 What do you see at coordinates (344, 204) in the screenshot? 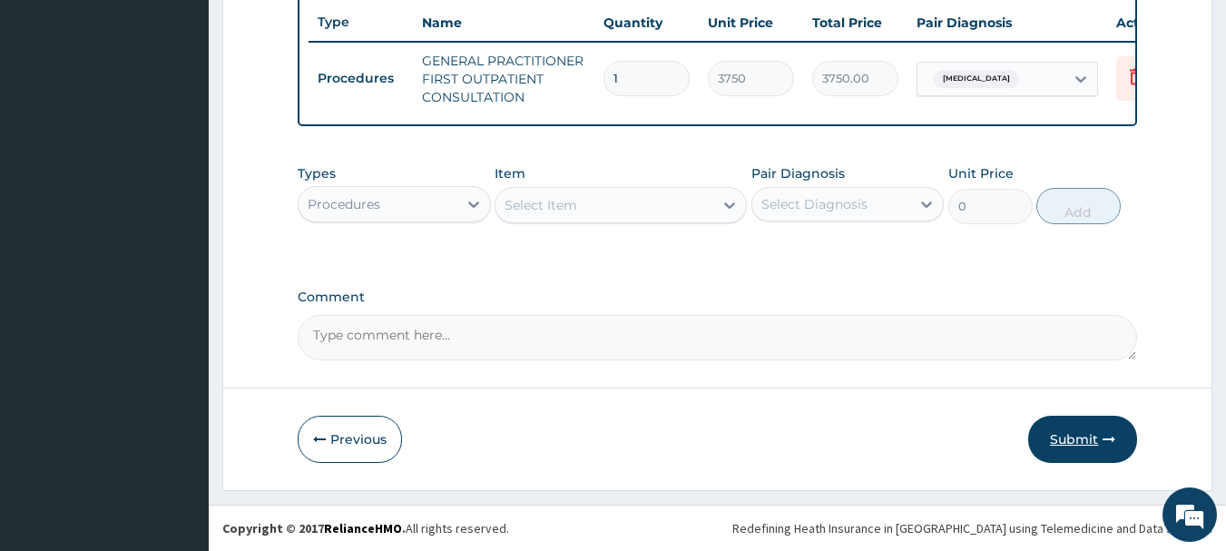
I see `div: Procedures` at bounding box center [344, 204].